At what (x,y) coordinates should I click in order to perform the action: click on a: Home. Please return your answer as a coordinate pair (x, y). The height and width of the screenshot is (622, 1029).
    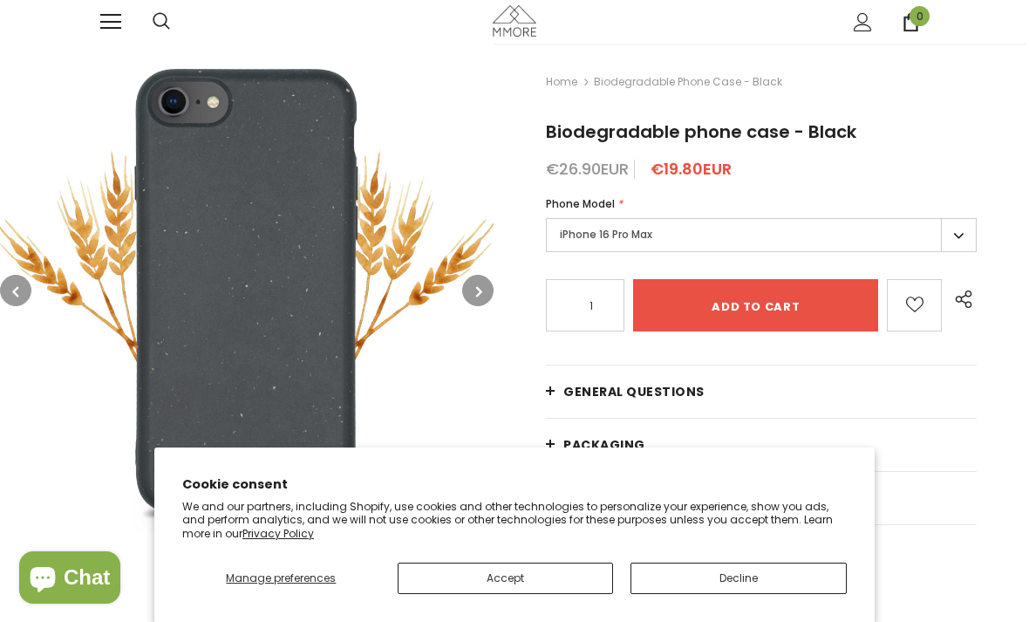
    Looking at the image, I should click on (562, 82).